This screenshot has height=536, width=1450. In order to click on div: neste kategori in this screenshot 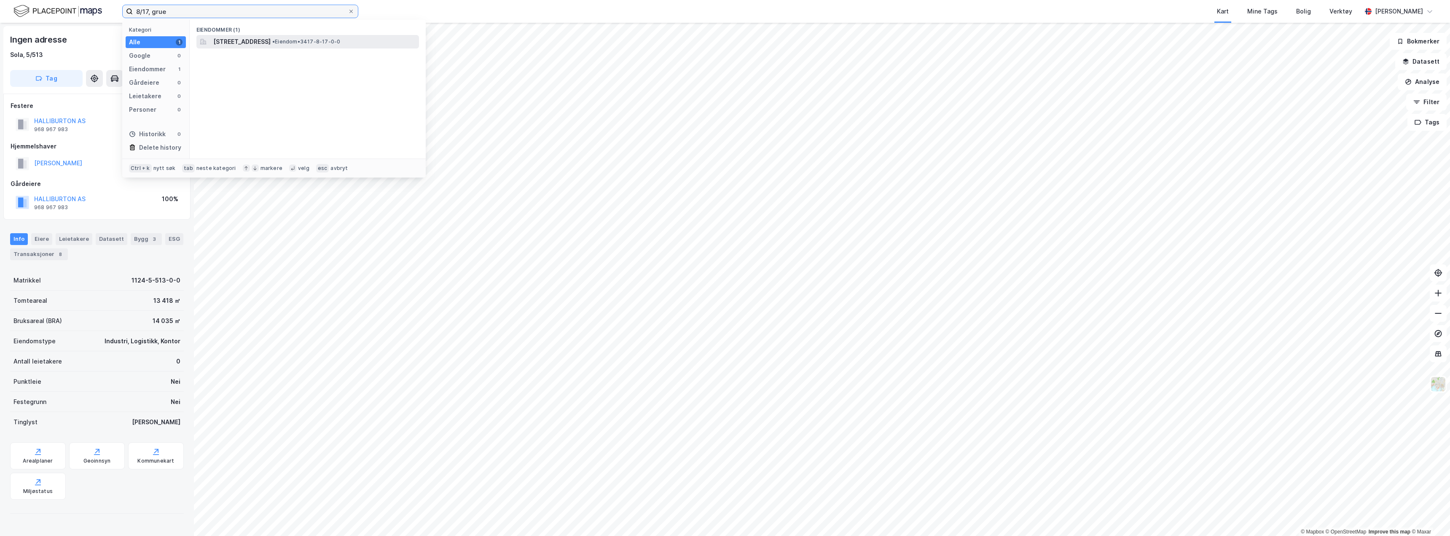, I will do `click(216, 168)`.